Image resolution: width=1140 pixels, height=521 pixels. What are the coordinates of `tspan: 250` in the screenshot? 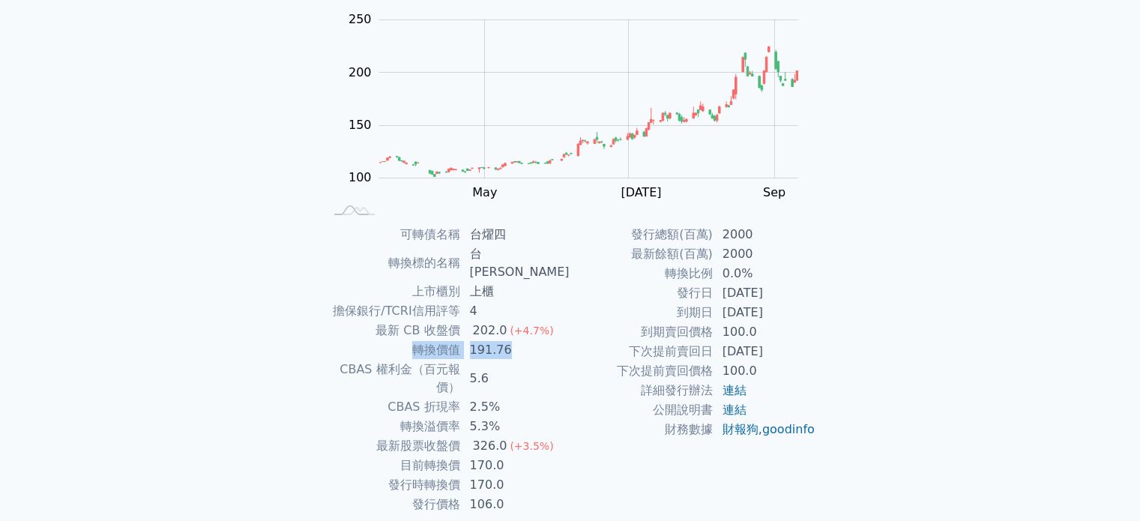 It's located at (360, 19).